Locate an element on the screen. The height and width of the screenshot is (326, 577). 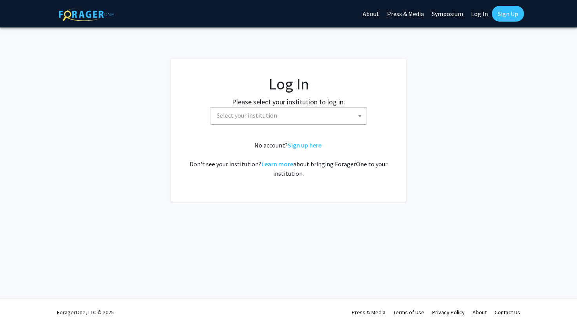
a: Contact Us is located at coordinates (507, 313).